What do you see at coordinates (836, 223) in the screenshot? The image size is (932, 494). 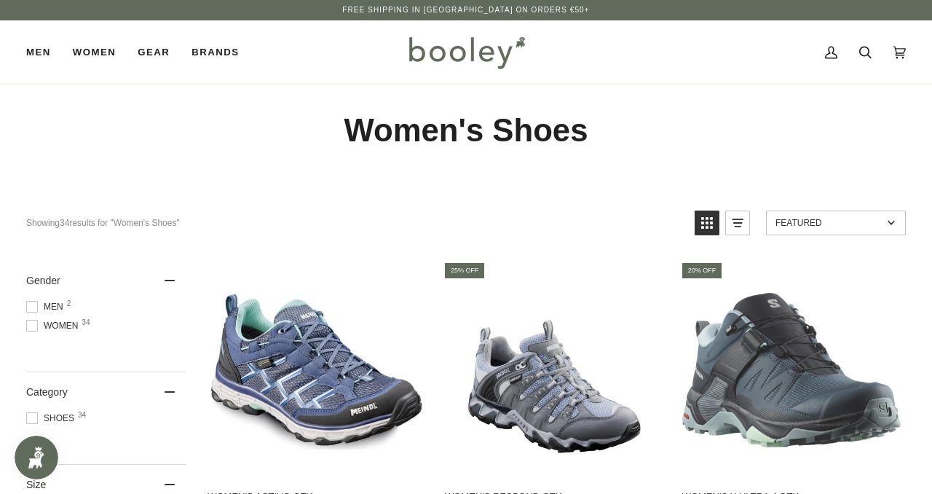 I see `a: Sort options` at bounding box center [836, 223].